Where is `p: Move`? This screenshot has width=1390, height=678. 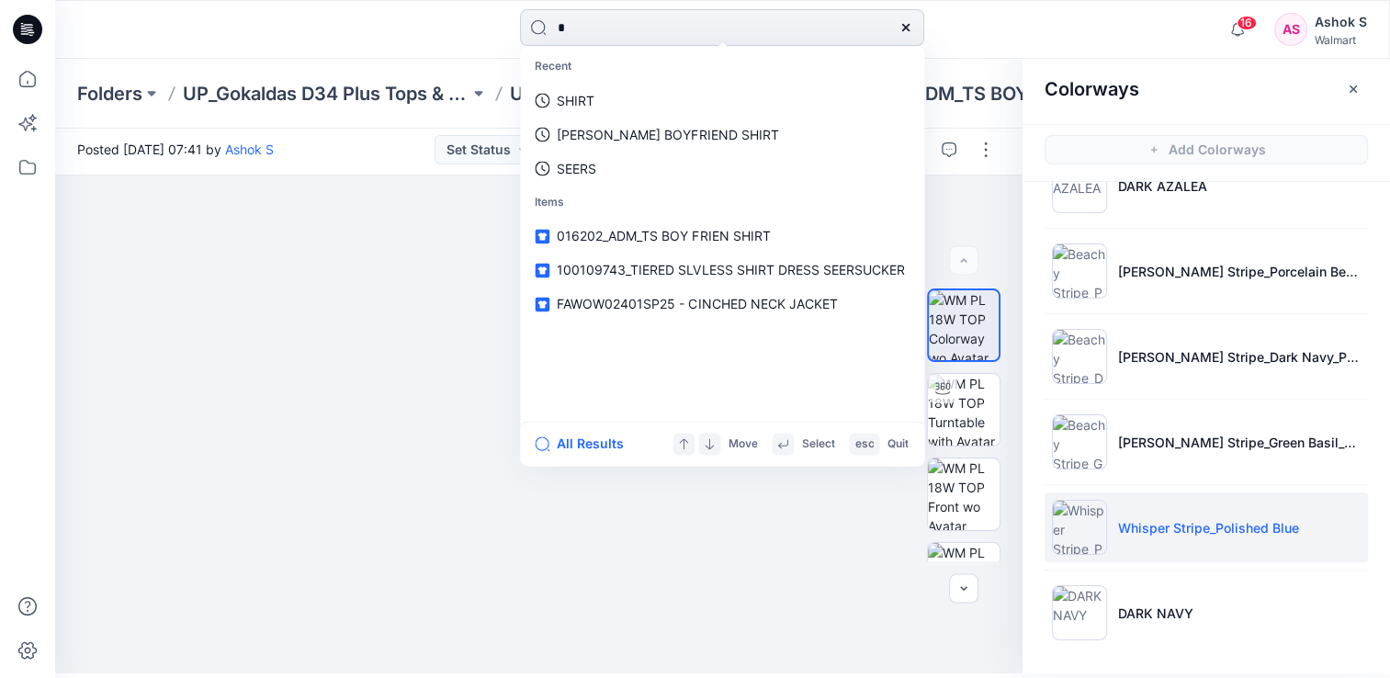
p: Move is located at coordinates (742, 444).